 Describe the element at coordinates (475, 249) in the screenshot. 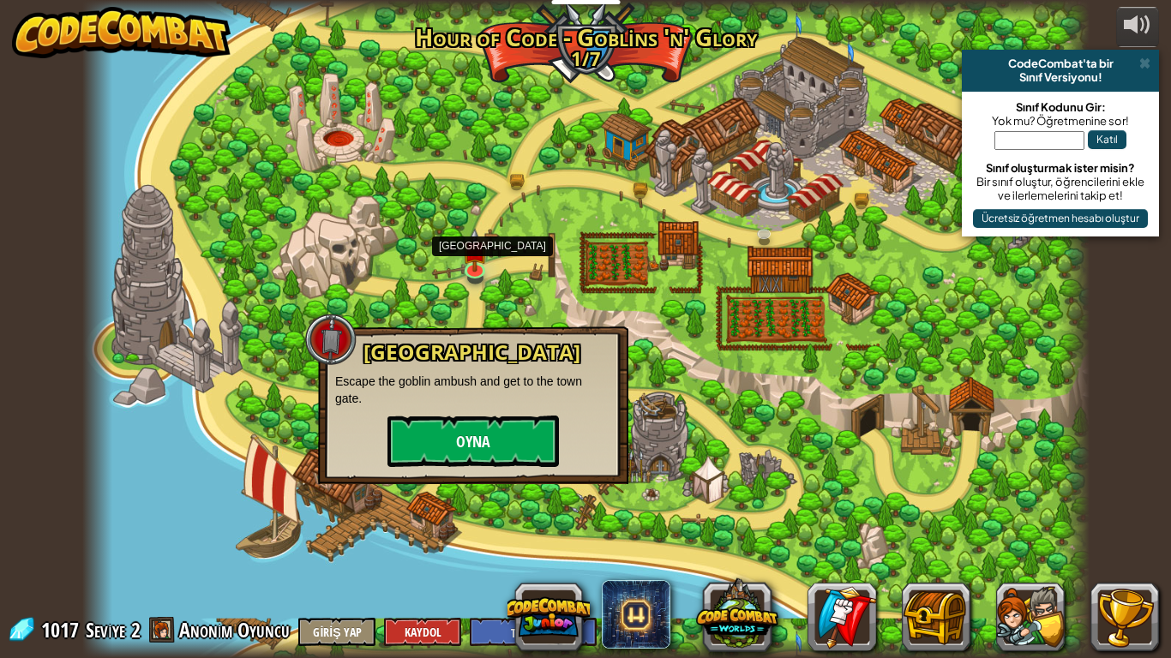

I see `img: level-banner-unstarted.png` at that location.